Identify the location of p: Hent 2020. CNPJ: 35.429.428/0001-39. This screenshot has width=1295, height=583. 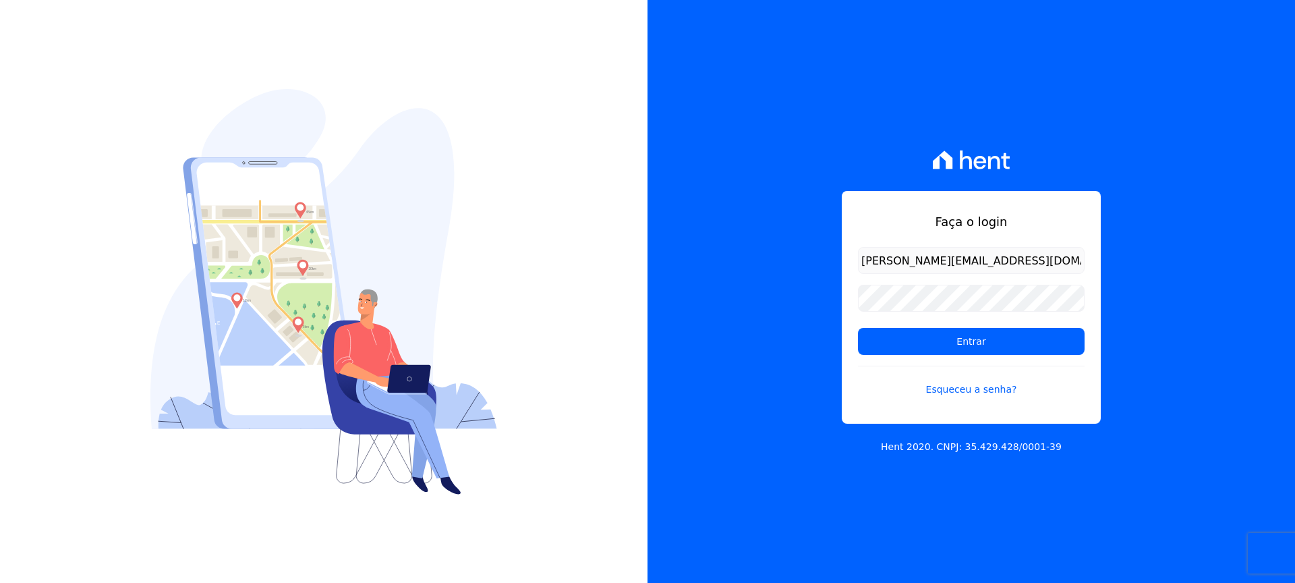
(971, 446).